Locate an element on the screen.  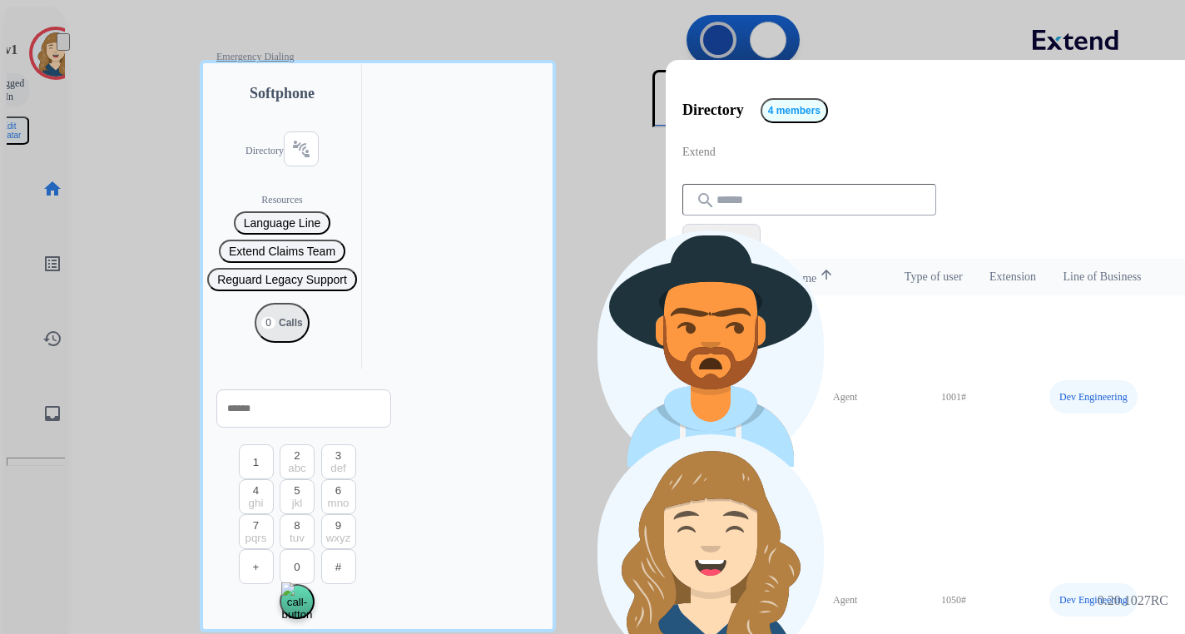
button: 1 is located at coordinates (256, 462).